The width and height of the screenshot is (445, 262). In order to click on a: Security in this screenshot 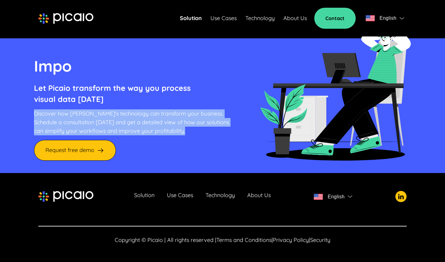, I will do `click(320, 240)`.